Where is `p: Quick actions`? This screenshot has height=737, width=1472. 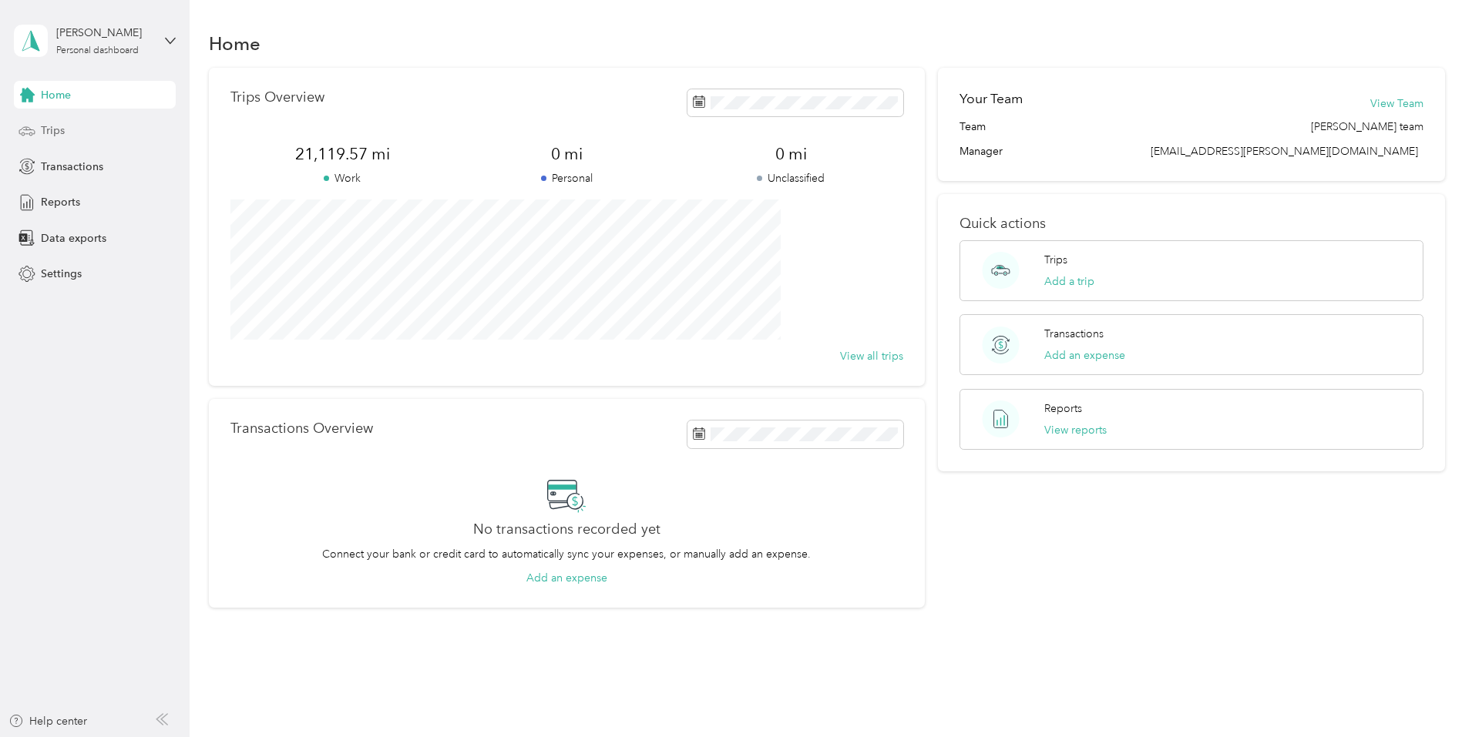
p: Quick actions is located at coordinates (1191, 223).